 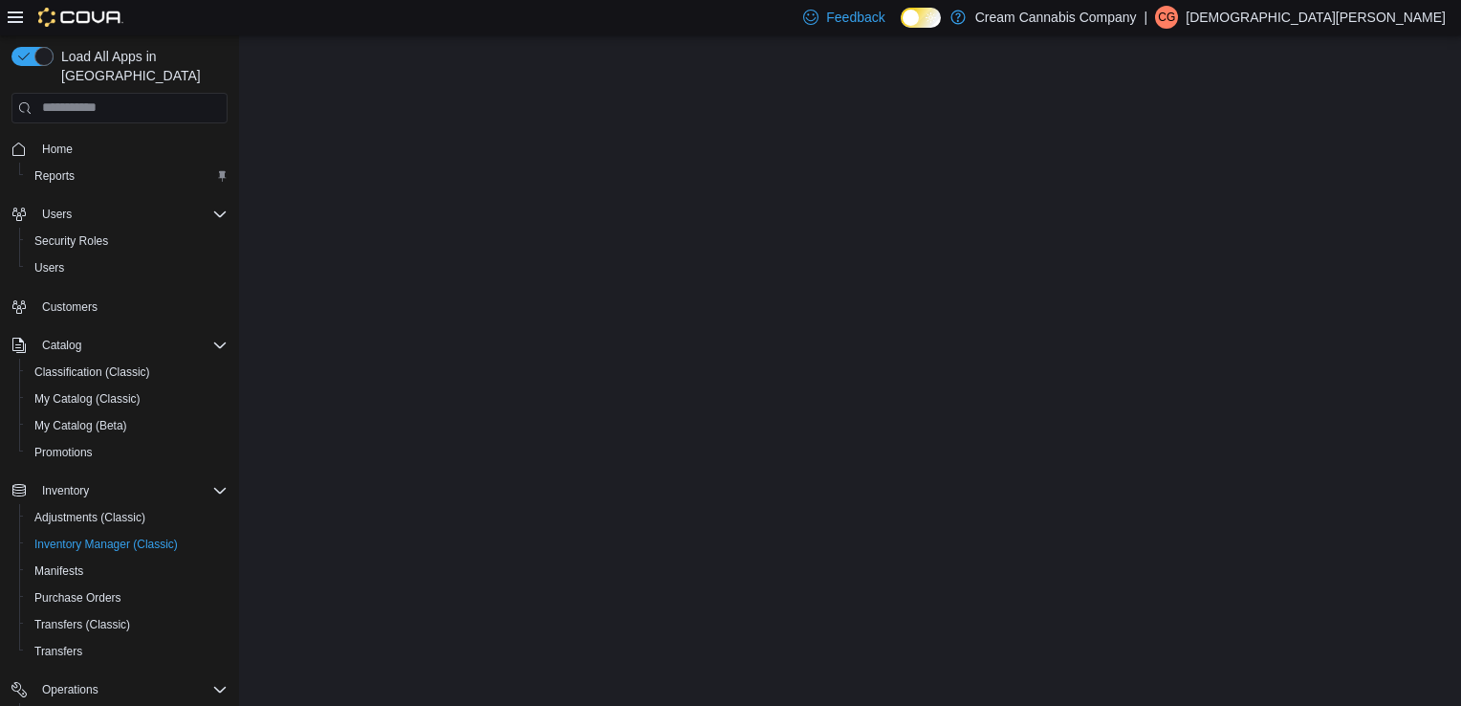 What do you see at coordinates (77, 598) in the screenshot?
I see `a: Purchase Orders` at bounding box center [77, 598].